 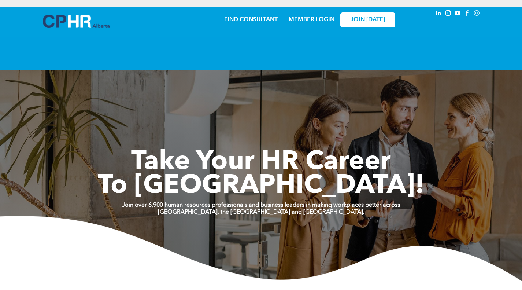 What do you see at coordinates (448, 14) in the screenshot?
I see `a: instagram` at bounding box center [448, 14].